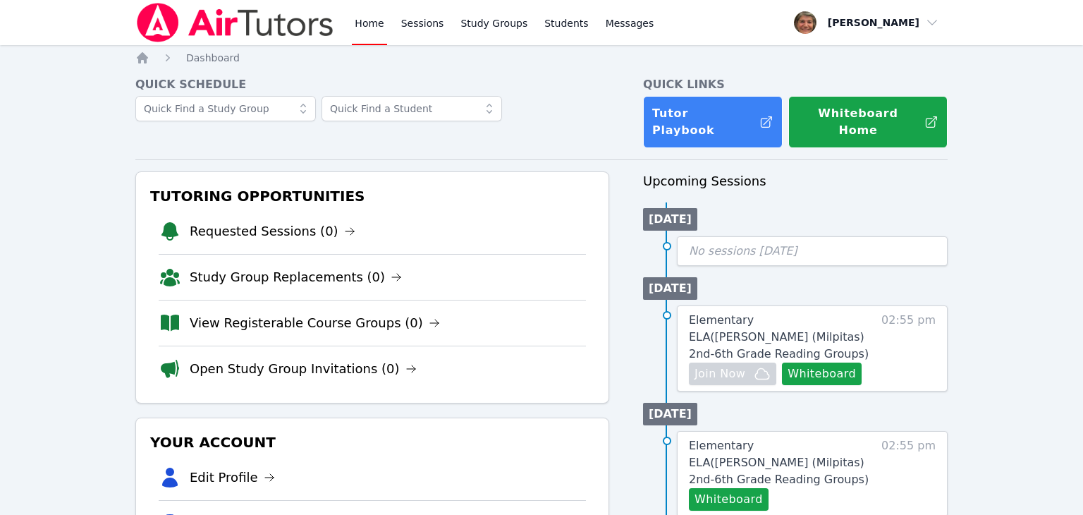  I want to click on span: Messages, so click(630, 23).